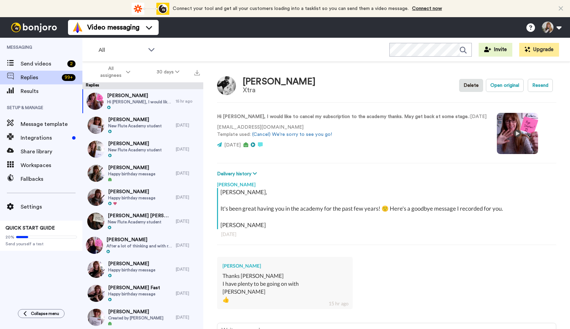  Describe the element at coordinates (505, 86) in the screenshot. I see `button: Open original` at that location.